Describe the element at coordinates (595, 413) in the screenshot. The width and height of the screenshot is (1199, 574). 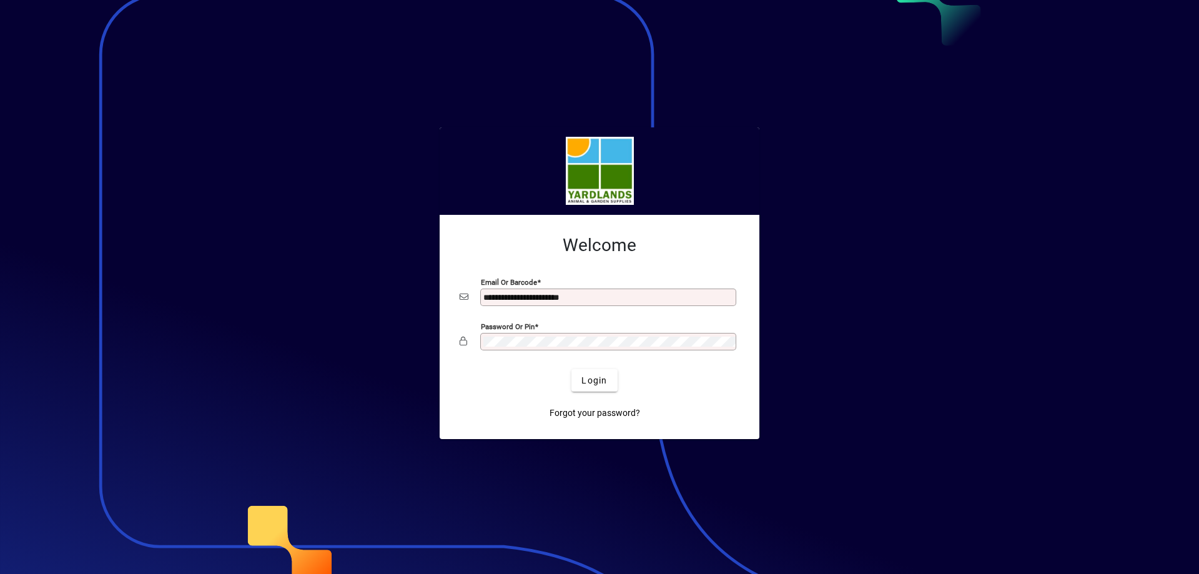
I see `a: Forgot your password?` at that location.